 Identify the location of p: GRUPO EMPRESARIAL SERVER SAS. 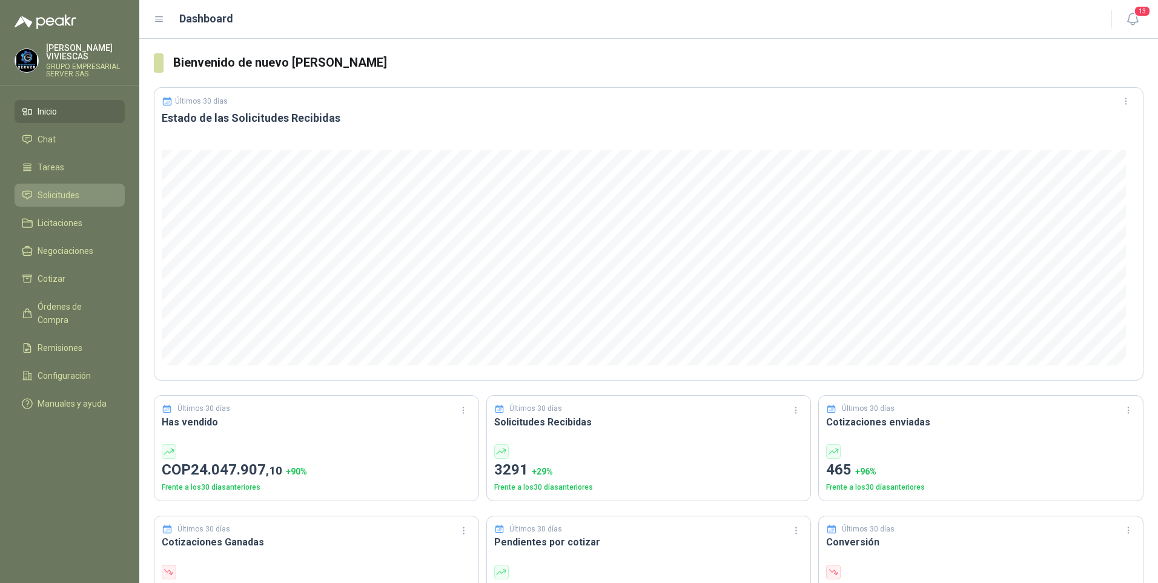
(85, 70).